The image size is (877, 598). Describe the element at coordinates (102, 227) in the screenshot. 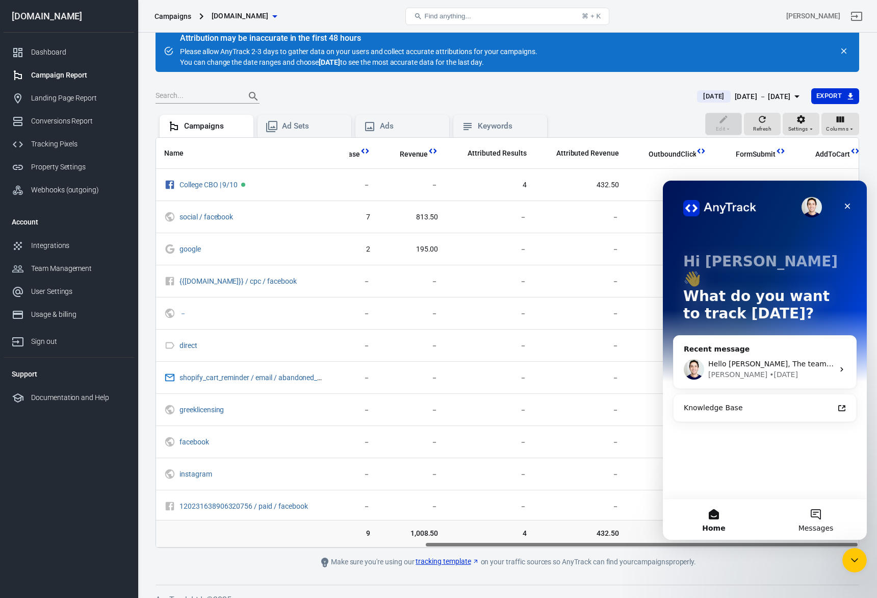

I see `a: Knowledge Base` at that location.